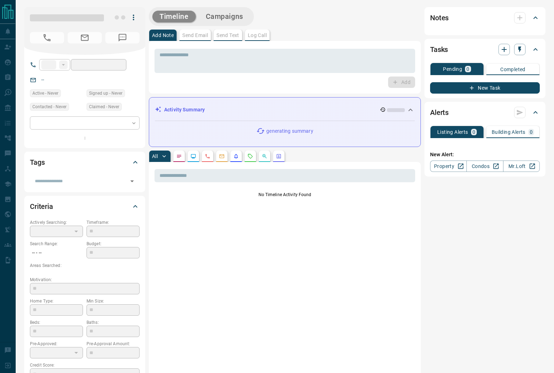 Image resolution: width=554 pixels, height=373 pixels. I want to click on svg: Lead Browsing Activity, so click(193, 156).